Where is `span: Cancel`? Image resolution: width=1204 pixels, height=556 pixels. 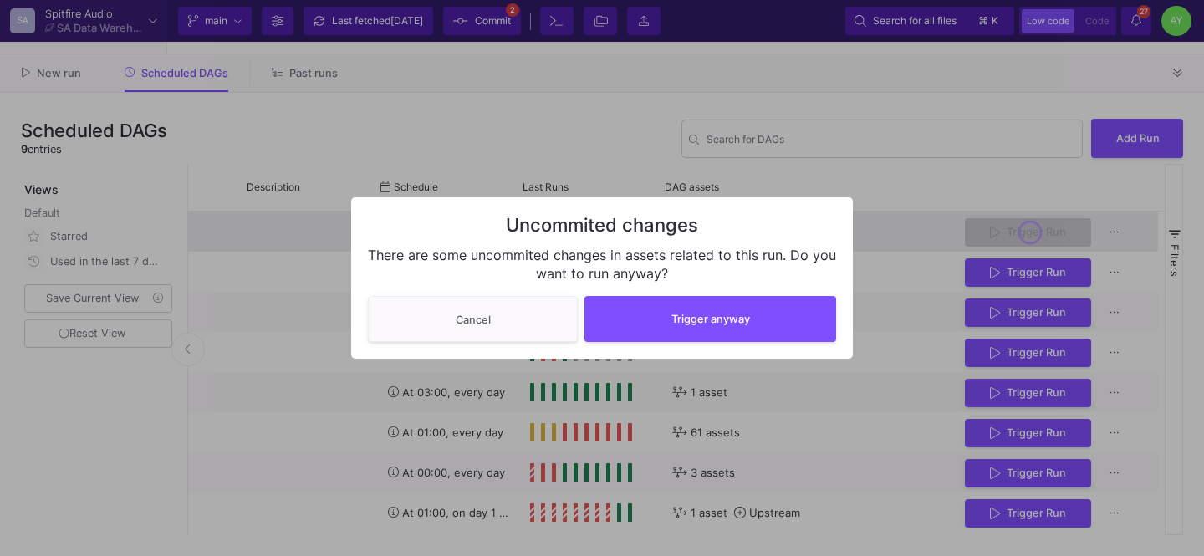 span: Cancel is located at coordinates (473, 319).